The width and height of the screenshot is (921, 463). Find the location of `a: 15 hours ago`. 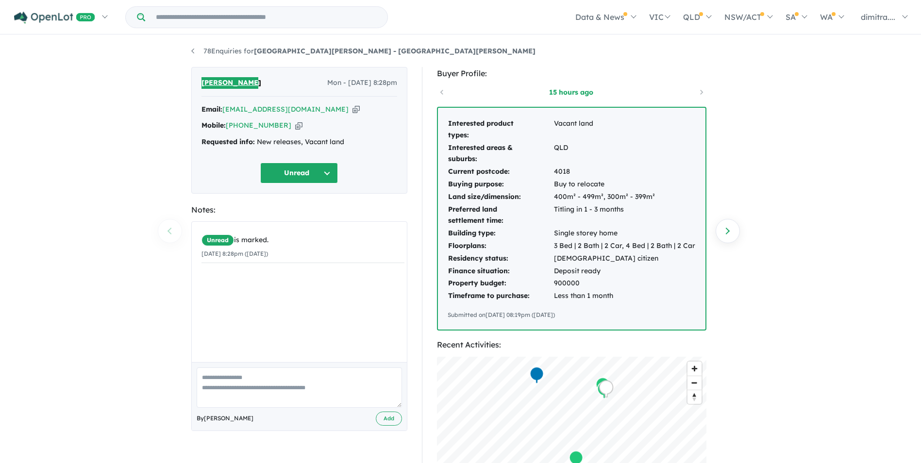

a: 15 hours ago is located at coordinates (571, 92).